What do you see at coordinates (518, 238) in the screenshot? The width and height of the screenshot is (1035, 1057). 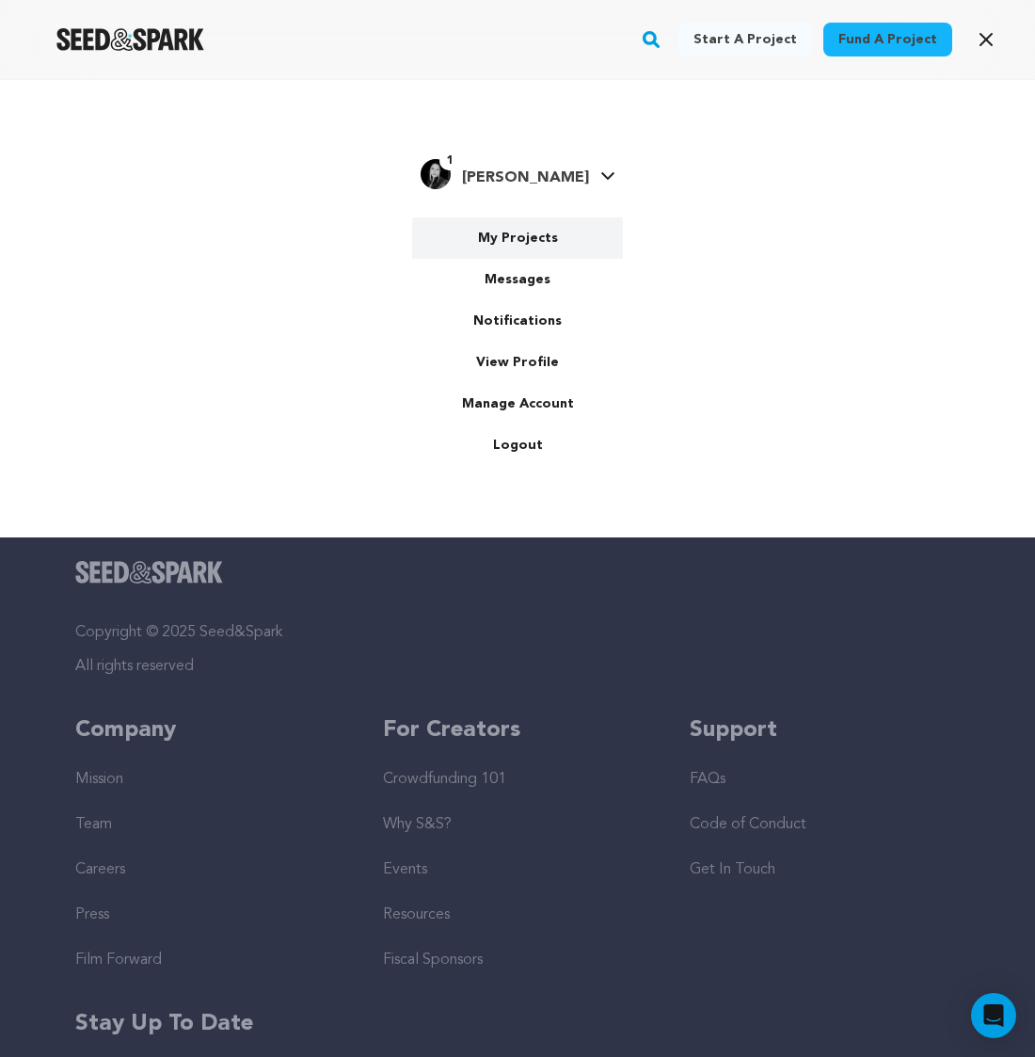 I see `a: My Projects` at bounding box center [518, 238].